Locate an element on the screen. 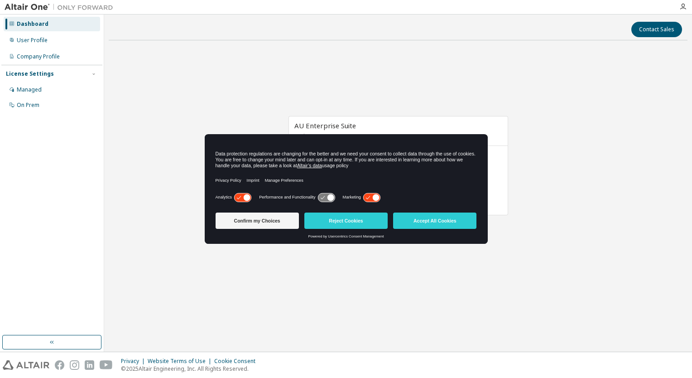 The width and height of the screenshot is (692, 378). div: Company Profile is located at coordinates (38, 57).